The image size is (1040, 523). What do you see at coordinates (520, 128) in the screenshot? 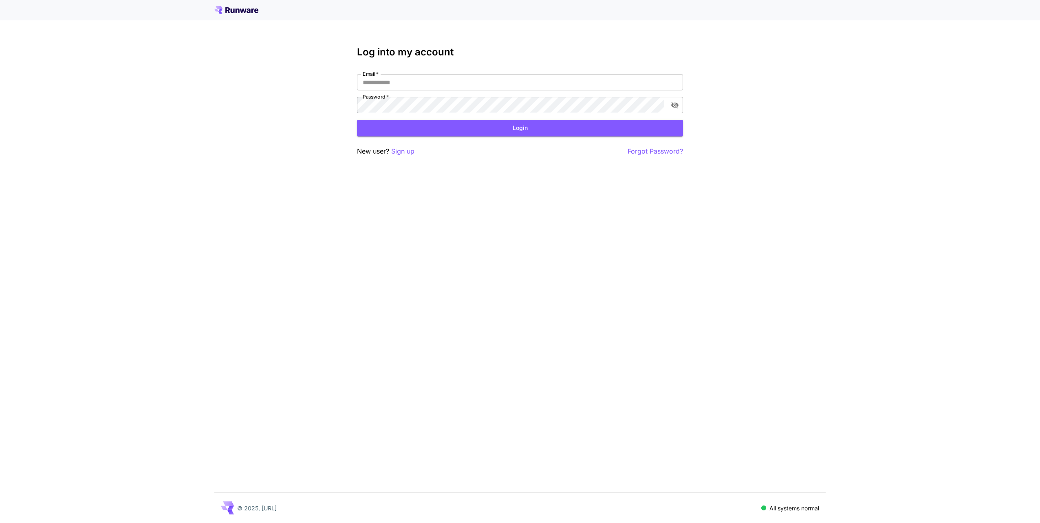
I see `button: Login` at bounding box center [520, 128].